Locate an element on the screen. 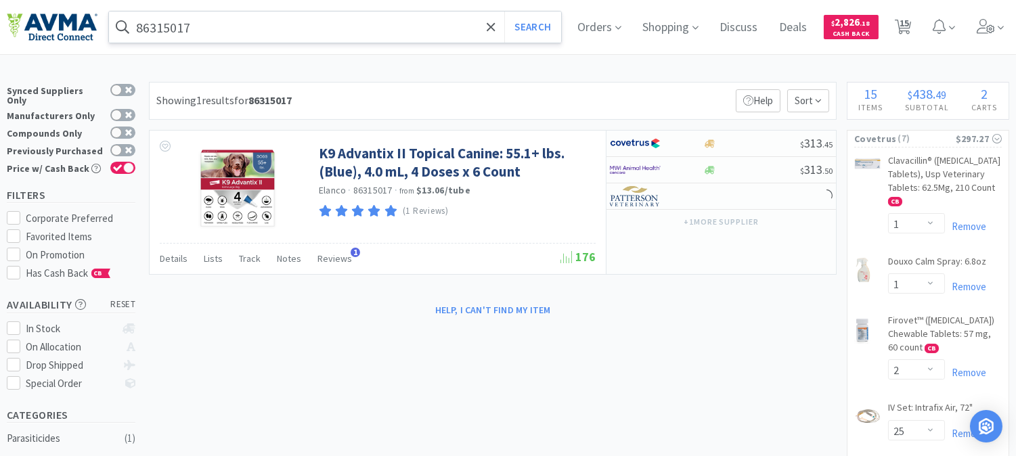 This screenshot has height=456, width=1016. div: Compounds Only is located at coordinates (55, 132).